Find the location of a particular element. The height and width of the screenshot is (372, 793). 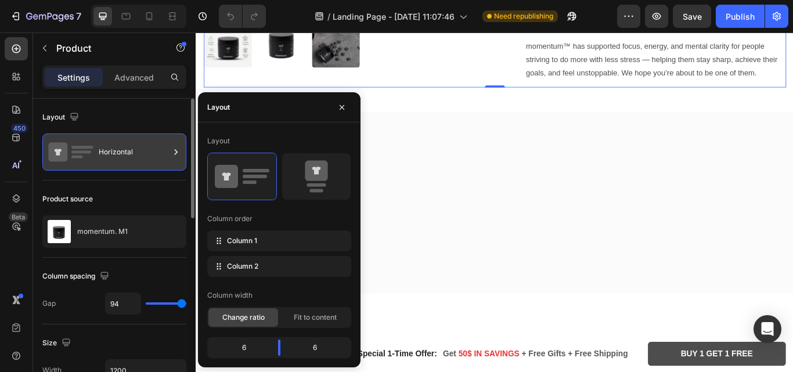

div: Horizontal is located at coordinates (134, 152).